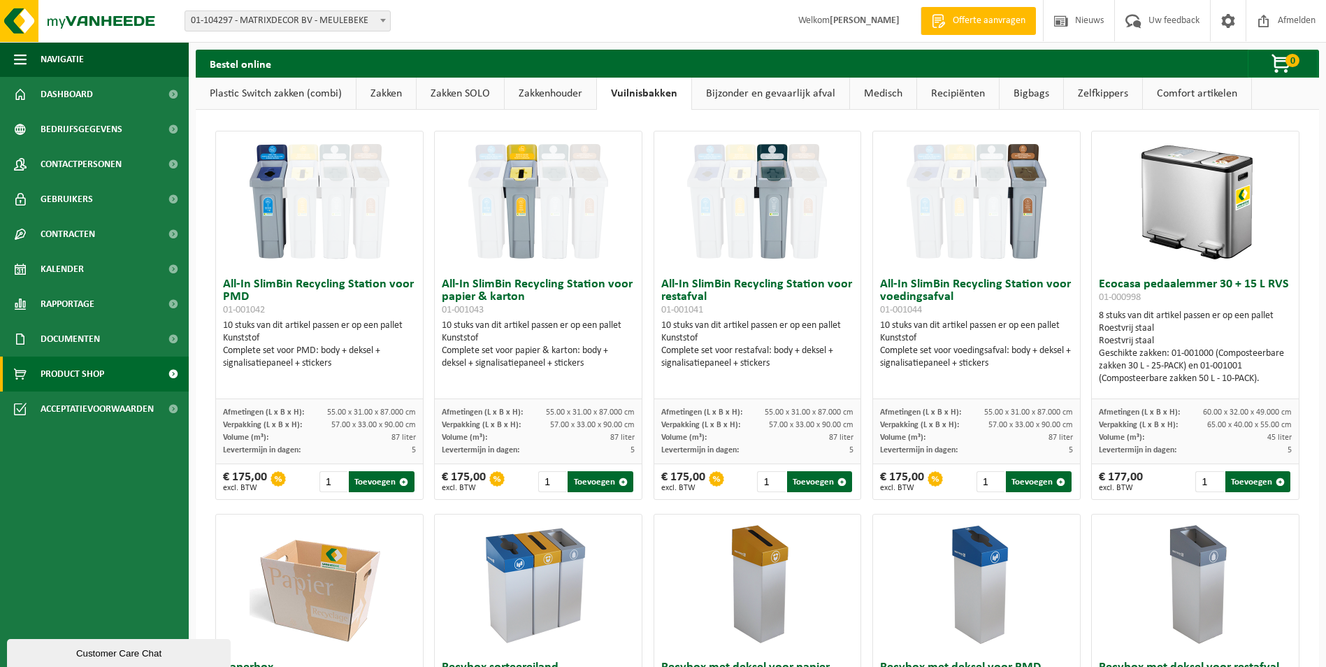  What do you see at coordinates (989, 21) in the screenshot?
I see `span: Offerte aanvragen` at bounding box center [989, 21].